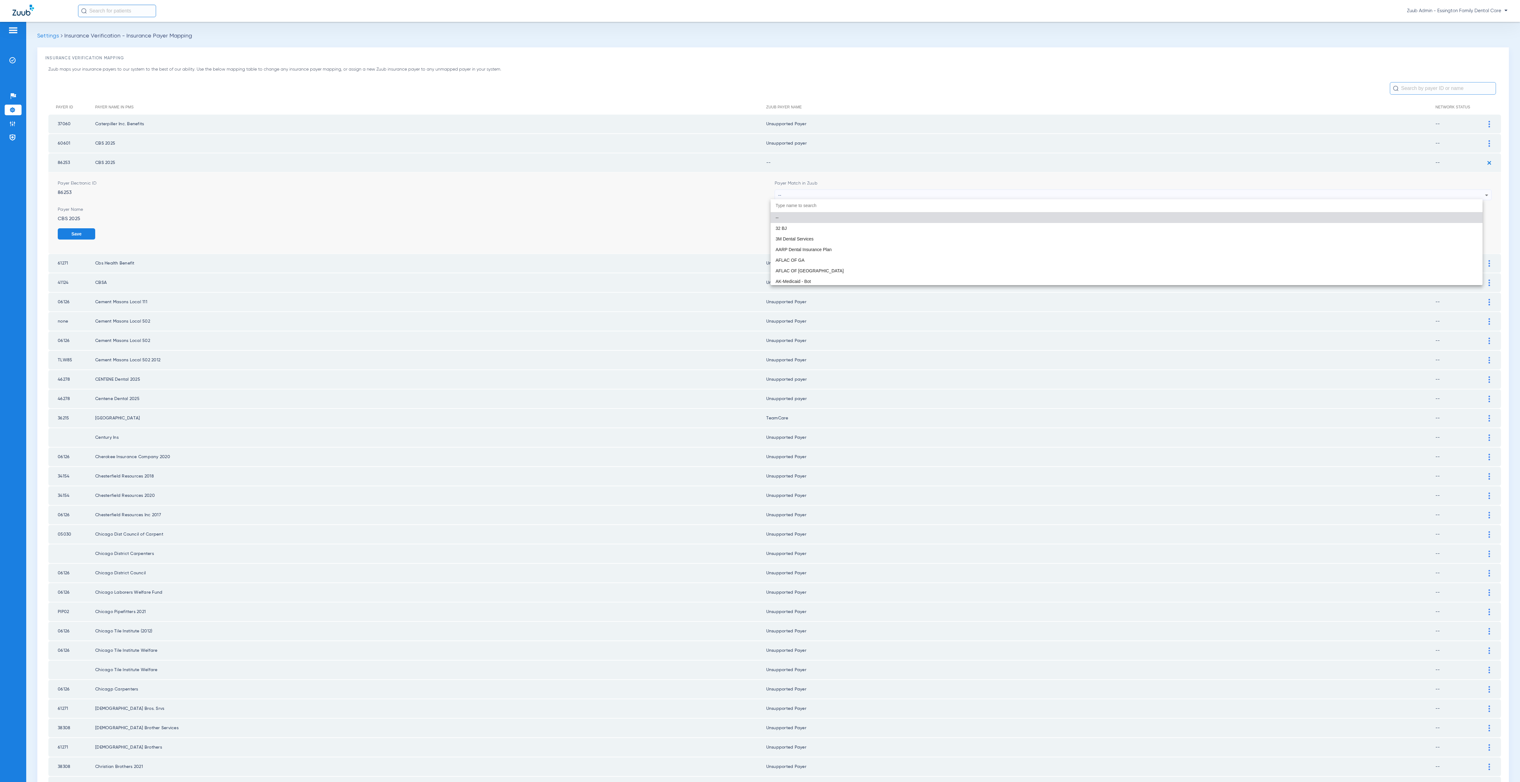 The height and width of the screenshot is (782, 1520). I want to click on span: 3M Dental Services, so click(795, 239).